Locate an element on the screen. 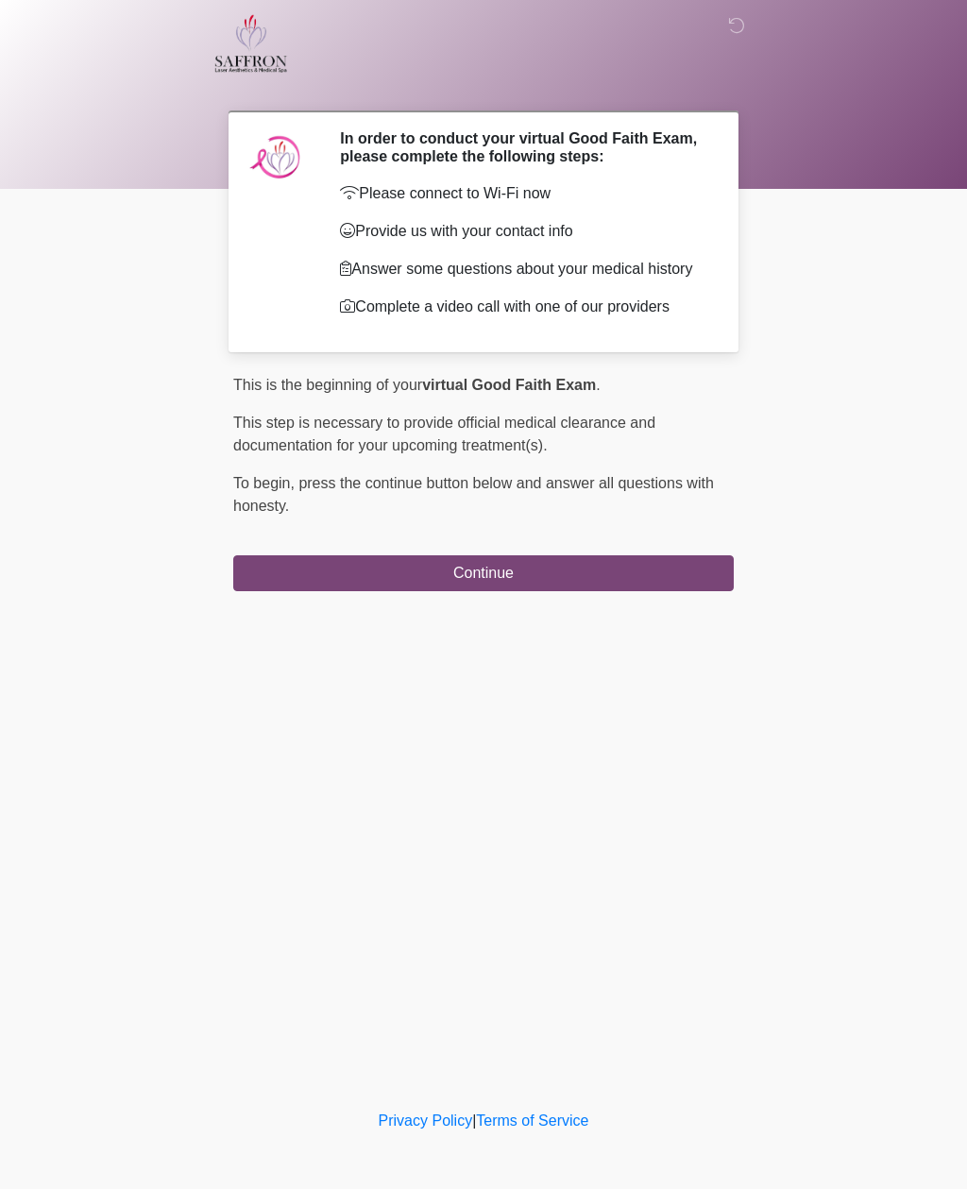 This screenshot has width=967, height=1189. a: Privacy Policy is located at coordinates (426, 1120).